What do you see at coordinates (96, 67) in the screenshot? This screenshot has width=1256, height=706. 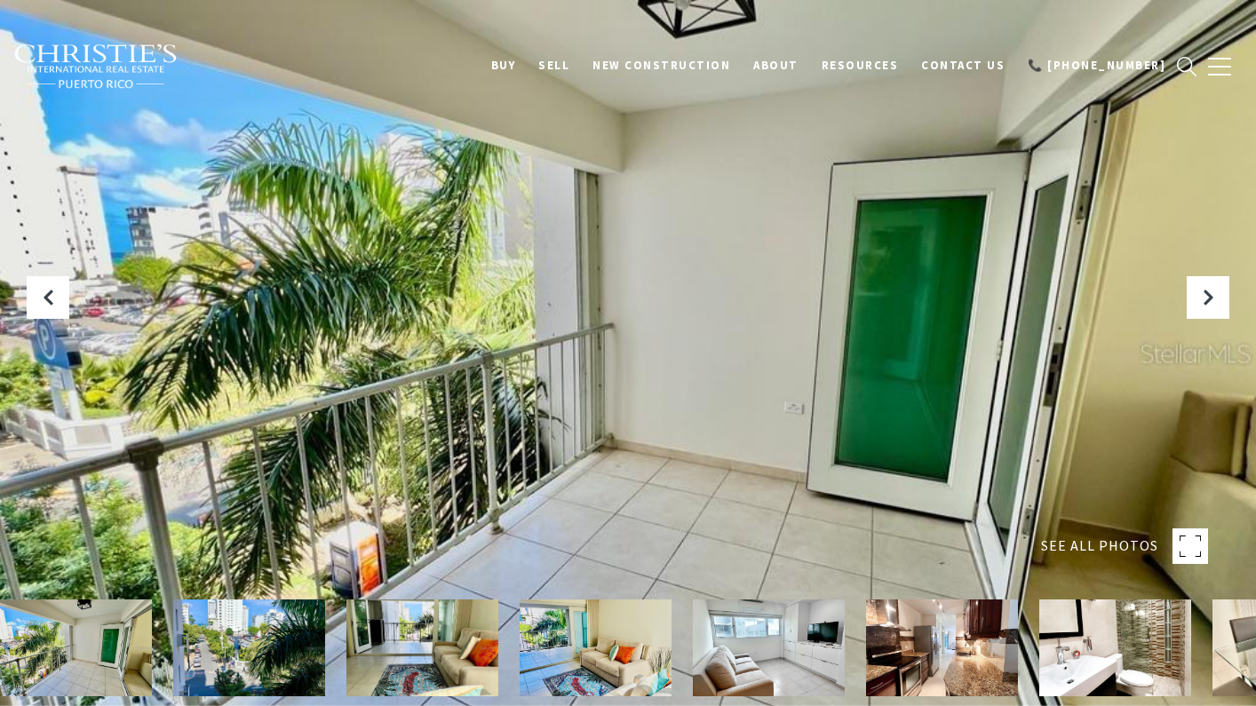 I see `img: Christie's International Real Estate black text logo` at bounding box center [96, 67].